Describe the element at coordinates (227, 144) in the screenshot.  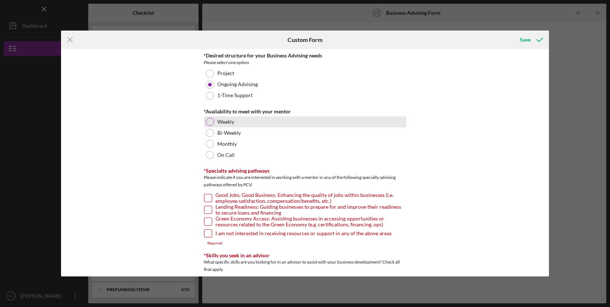
I see `label: Monthly` at that location.